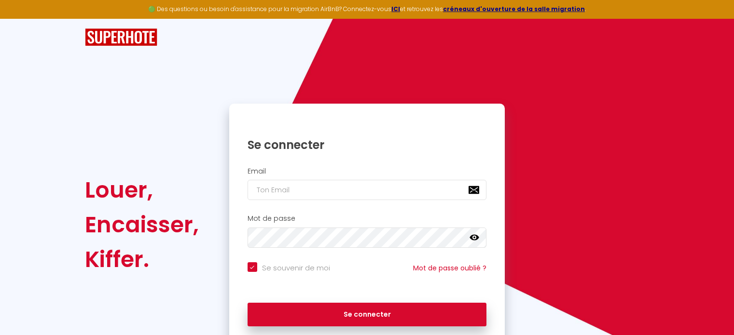  I want to click on img: SuperHote logo, so click(121, 37).